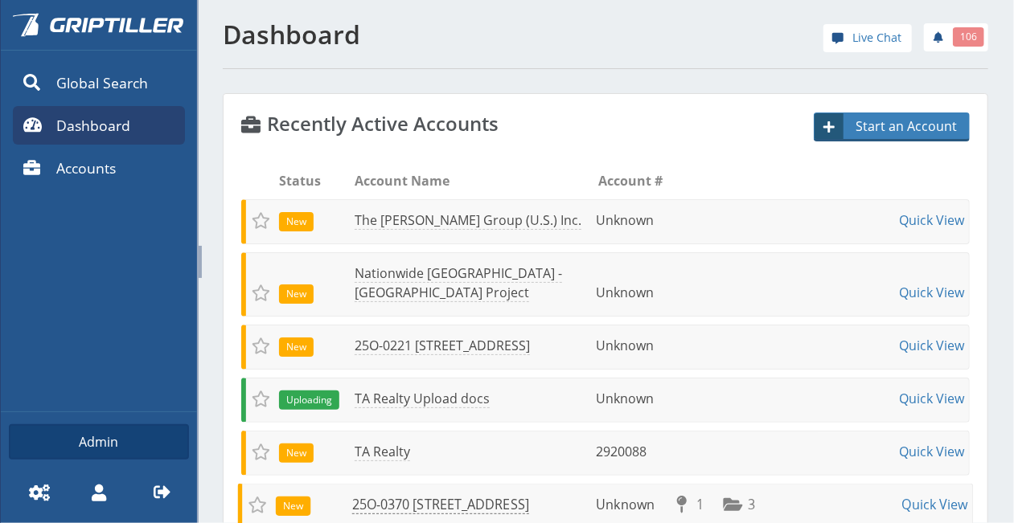 This screenshot has height=523, width=1014. Describe the element at coordinates (892, 127) in the screenshot. I see `a: Start an Account` at that location.